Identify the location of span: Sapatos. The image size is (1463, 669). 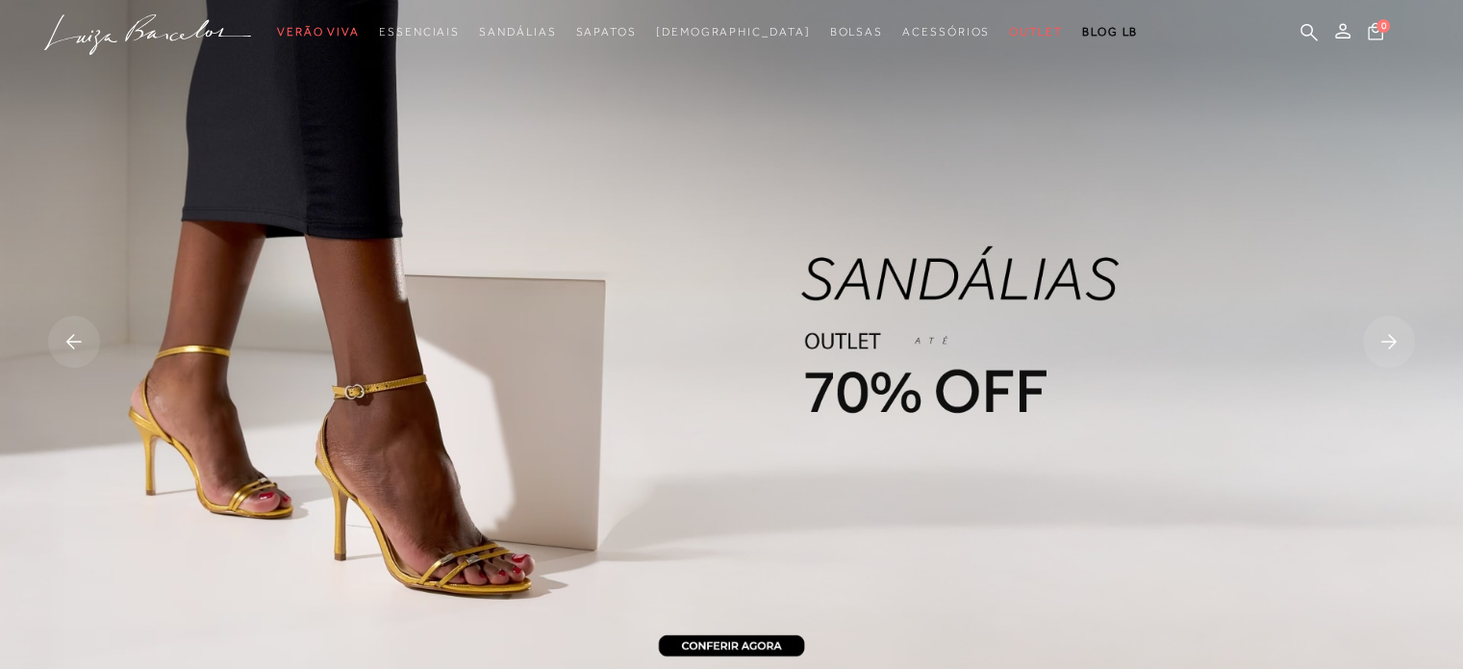
(605, 32).